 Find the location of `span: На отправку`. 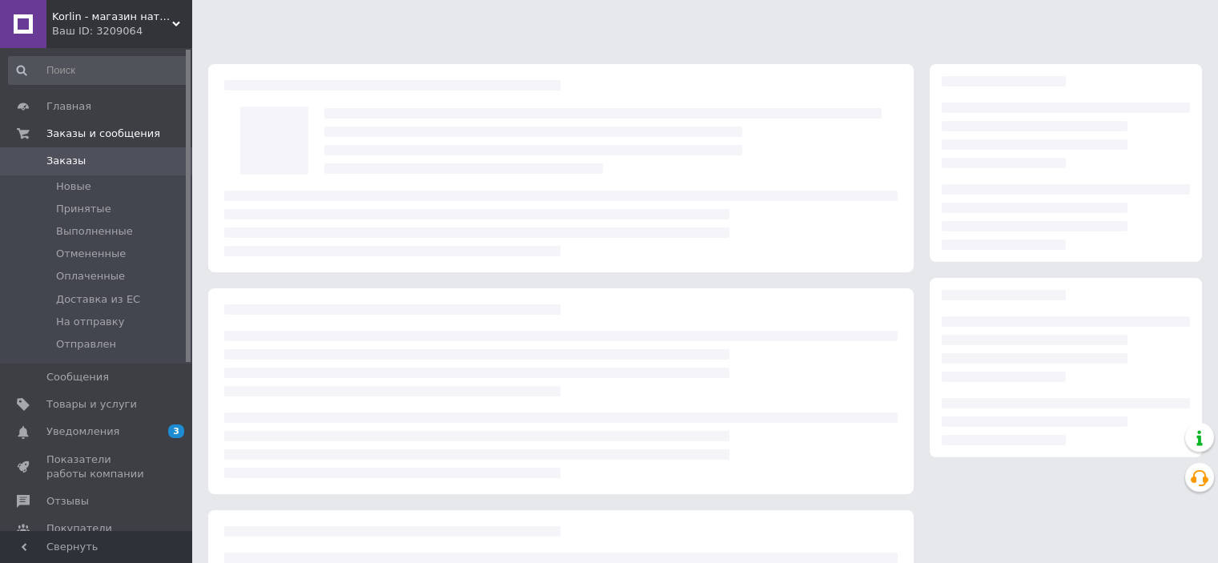

span: На отправку is located at coordinates (90, 322).